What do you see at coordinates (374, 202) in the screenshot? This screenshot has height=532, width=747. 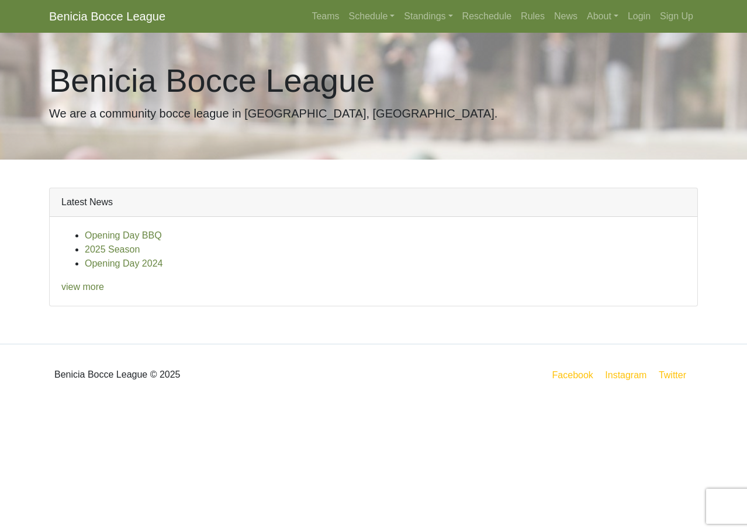 I see `div: Latest News` at bounding box center [374, 202].